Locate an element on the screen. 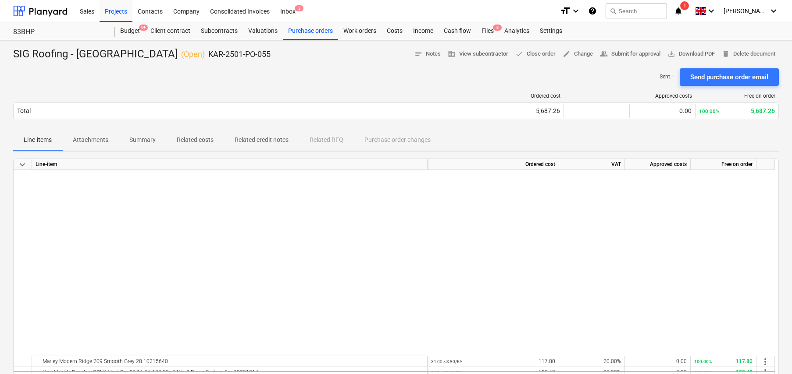  i: Knowledge base is located at coordinates (592, 11).